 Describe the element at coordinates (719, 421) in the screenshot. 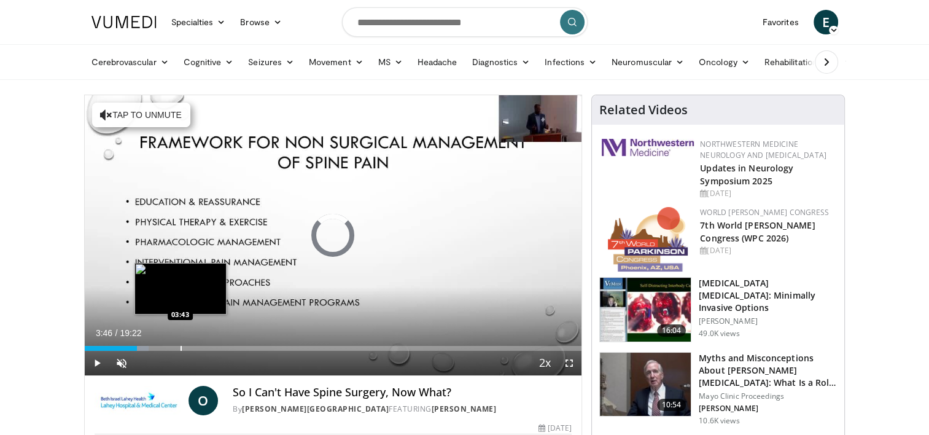

I see `p: 10.6K views` at that location.